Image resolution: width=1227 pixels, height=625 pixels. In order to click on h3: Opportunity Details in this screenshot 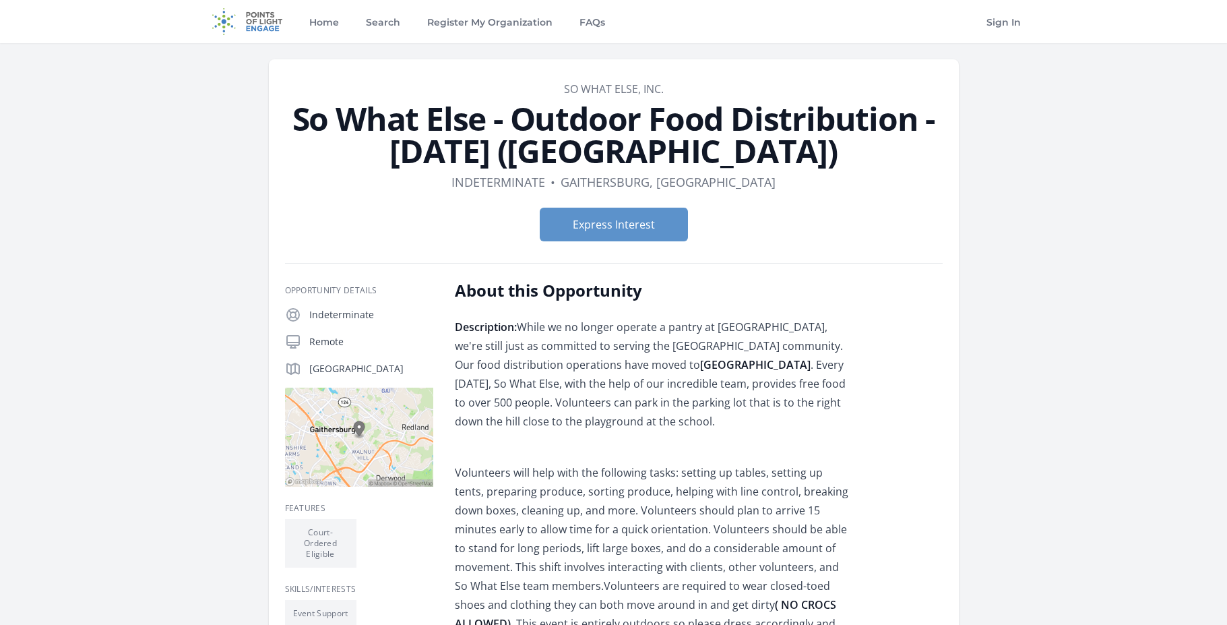, I will do `click(359, 290)`.